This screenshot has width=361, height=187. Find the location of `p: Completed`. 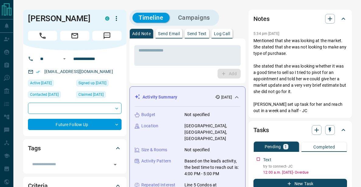

p: Completed is located at coordinates (323, 147).